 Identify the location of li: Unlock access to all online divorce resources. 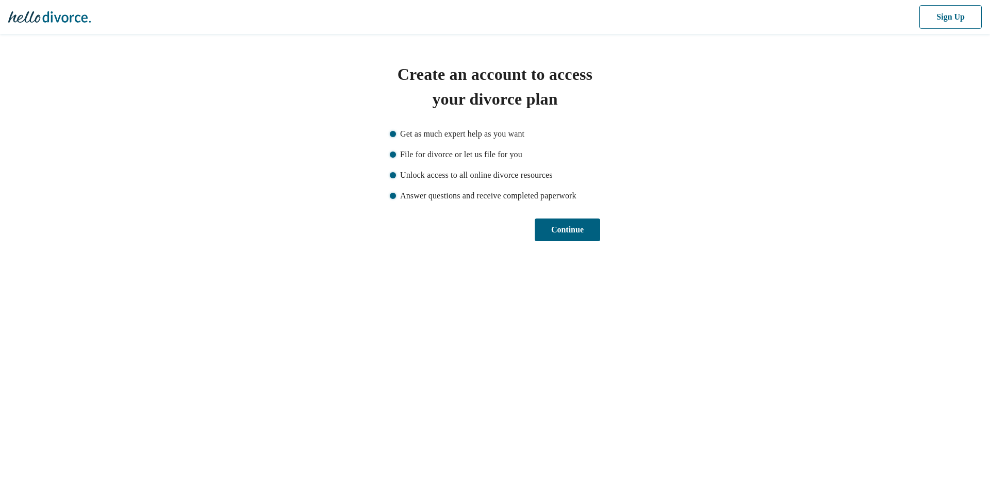
(495, 175).